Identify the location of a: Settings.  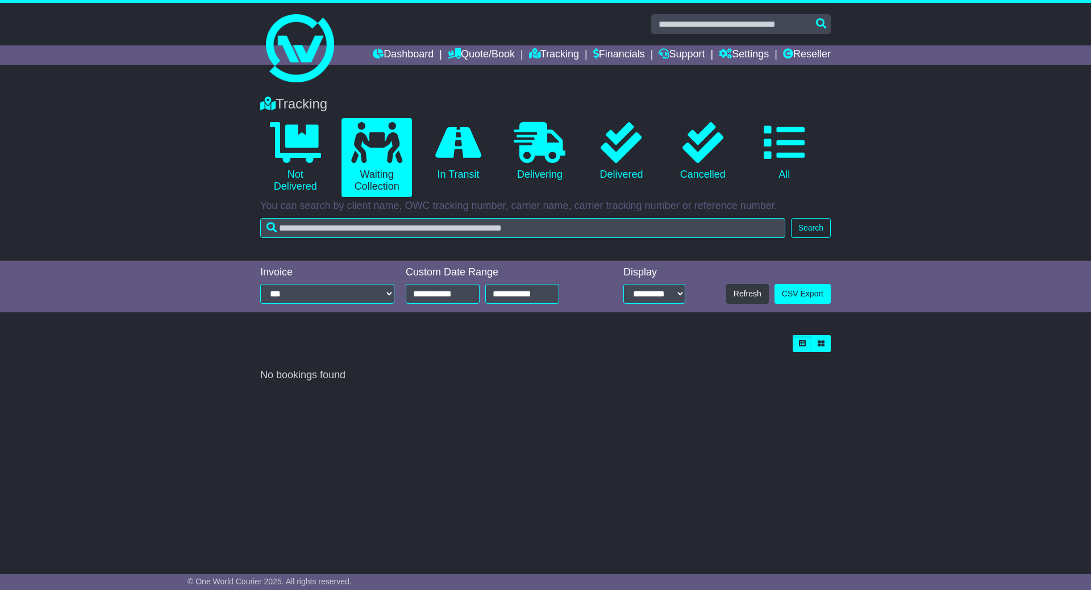
(744, 55).